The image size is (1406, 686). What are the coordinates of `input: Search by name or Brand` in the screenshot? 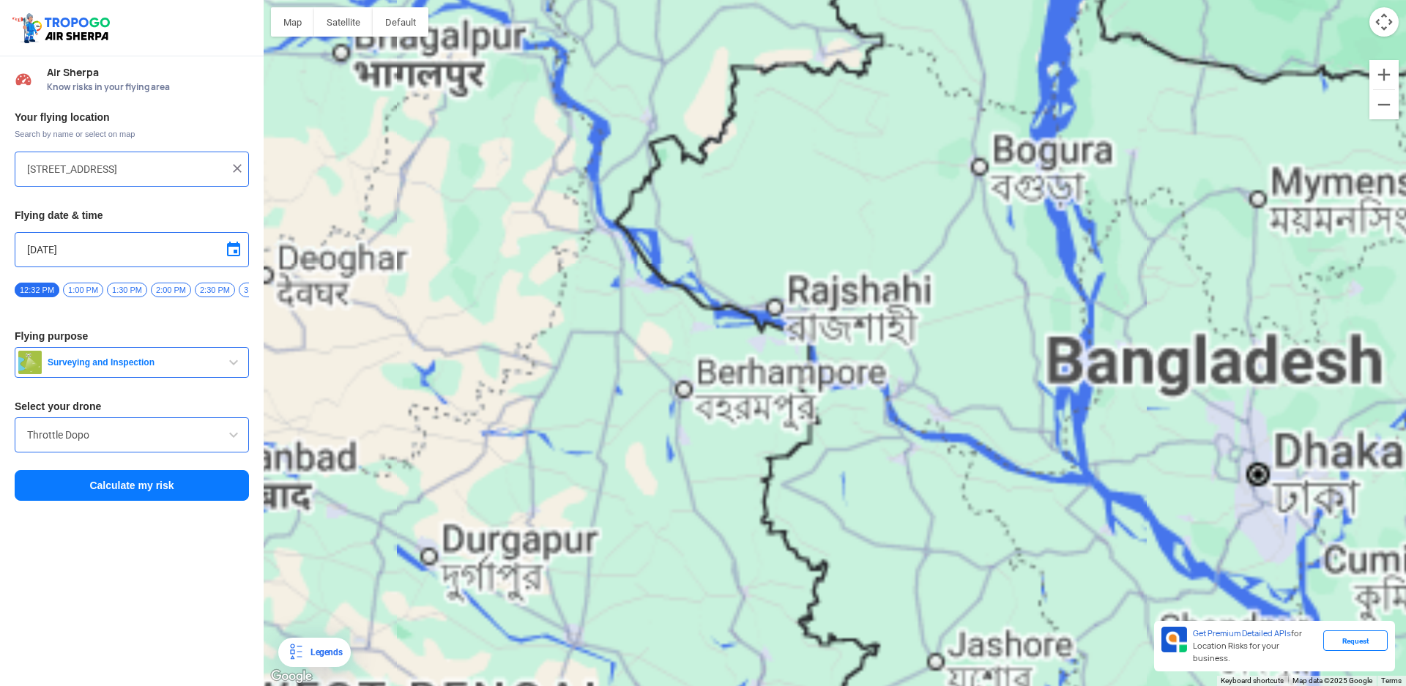 It's located at (132, 435).